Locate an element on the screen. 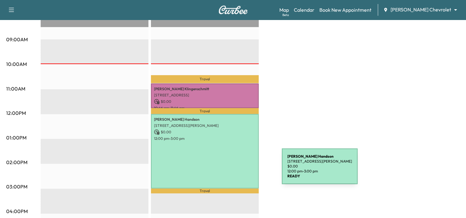 This screenshot has height=218, width=466. p: 12:00 pm - 3:00 pm is located at coordinates (205, 139).